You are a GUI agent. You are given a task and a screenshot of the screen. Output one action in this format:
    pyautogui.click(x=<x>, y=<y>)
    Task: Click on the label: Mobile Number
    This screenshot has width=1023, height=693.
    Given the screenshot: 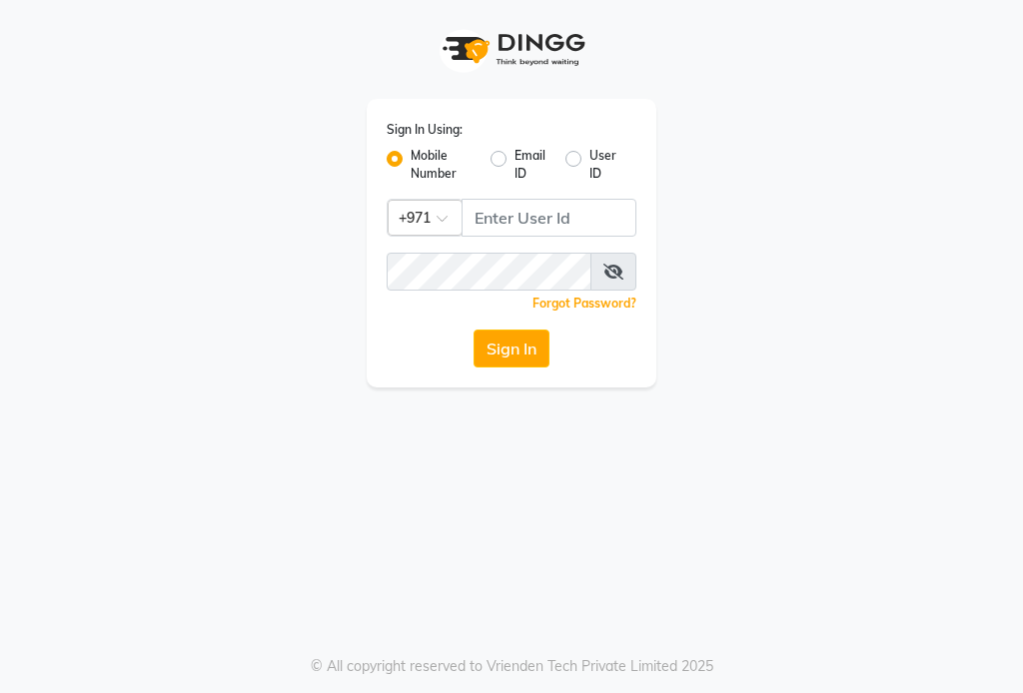 What is the action you would take?
    pyautogui.click(x=443, y=165)
    